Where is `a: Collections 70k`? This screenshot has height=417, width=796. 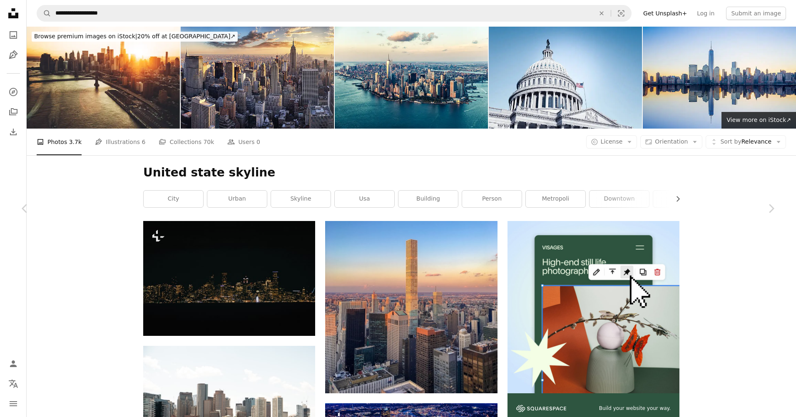
a: Collections 70k is located at coordinates (186, 142).